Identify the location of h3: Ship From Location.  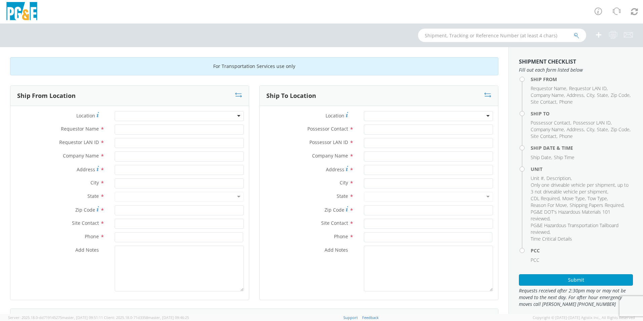
(46, 96).